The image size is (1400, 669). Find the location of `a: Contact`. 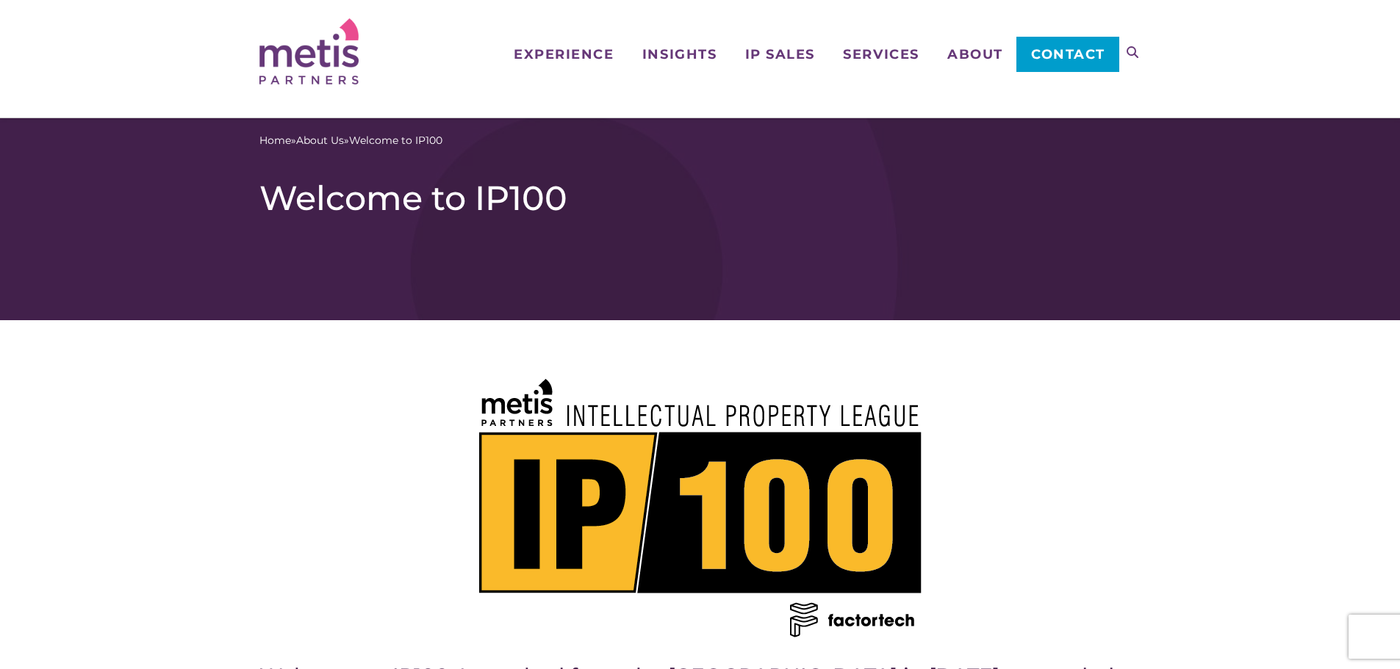

a: Contact is located at coordinates (1067, 54).